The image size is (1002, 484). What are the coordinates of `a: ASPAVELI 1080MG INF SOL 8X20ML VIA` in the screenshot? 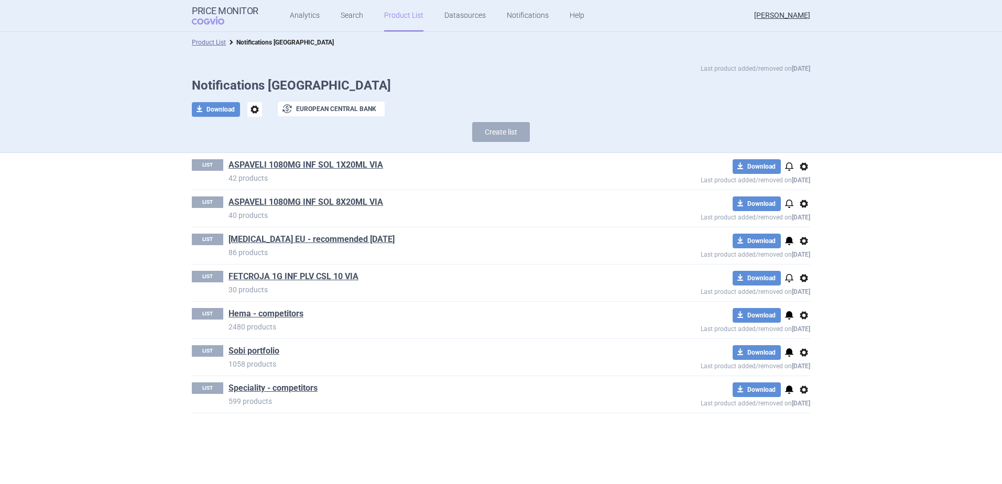 It's located at (305, 202).